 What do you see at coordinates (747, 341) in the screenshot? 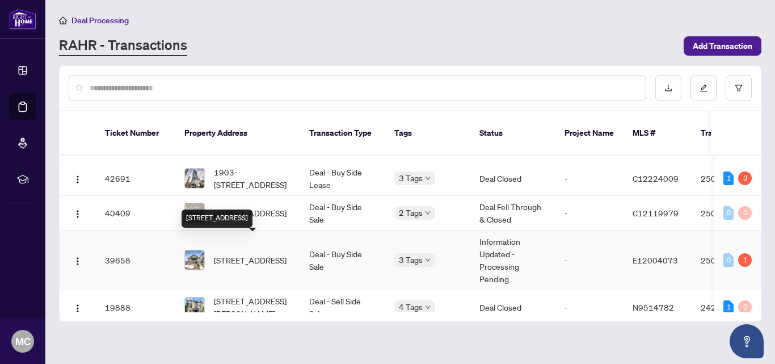
I see `button: Open asap` at bounding box center [747, 341].